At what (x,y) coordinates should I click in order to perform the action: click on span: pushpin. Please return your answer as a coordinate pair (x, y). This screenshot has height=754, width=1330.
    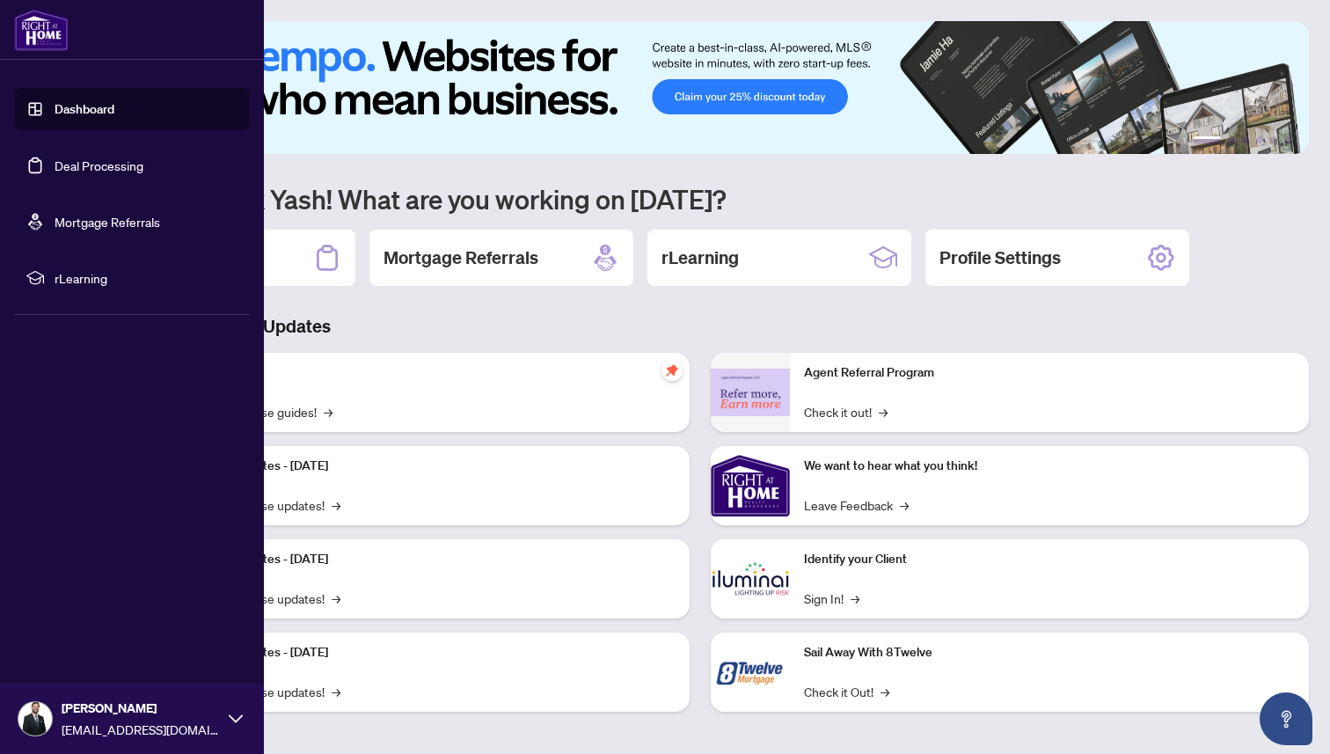
    Looking at the image, I should click on (672, 370).